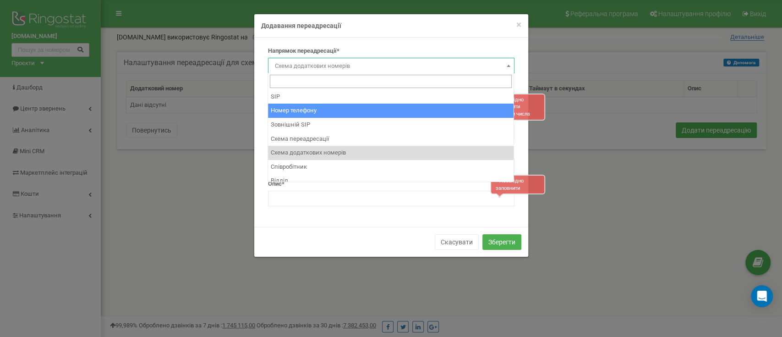 This screenshot has height=337, width=782. Describe the element at coordinates (457, 242) in the screenshot. I see `button: Скасувати` at that location.